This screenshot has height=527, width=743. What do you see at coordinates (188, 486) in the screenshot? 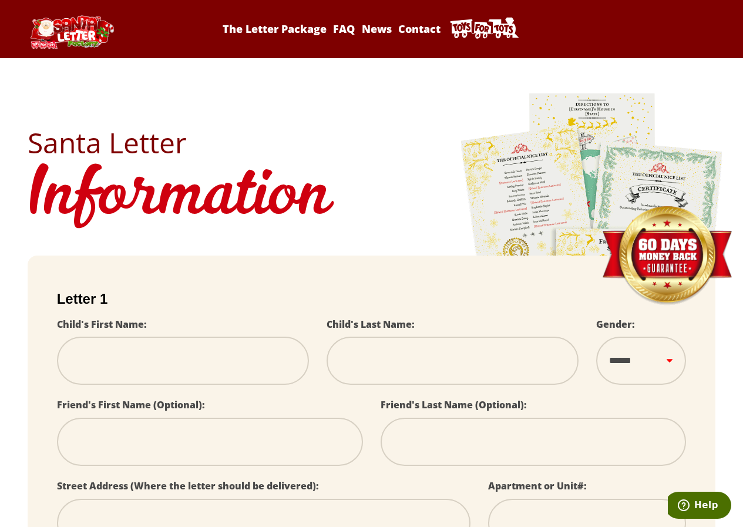
I see `label: Street Address (Where the letter should be delivered):` at bounding box center [188, 486].